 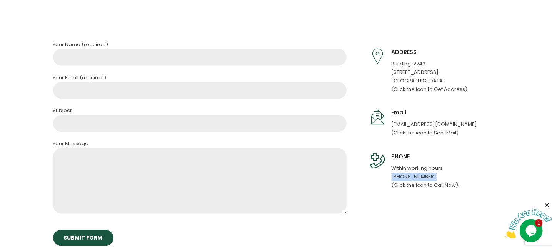 What do you see at coordinates (200, 144) in the screenshot?
I see `p: Your Message` at bounding box center [200, 144].